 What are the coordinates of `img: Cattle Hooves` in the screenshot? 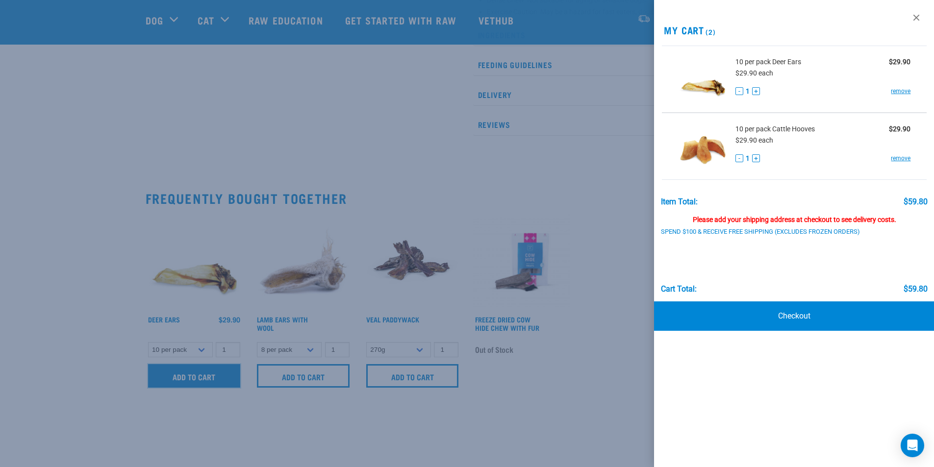 It's located at (703, 146).